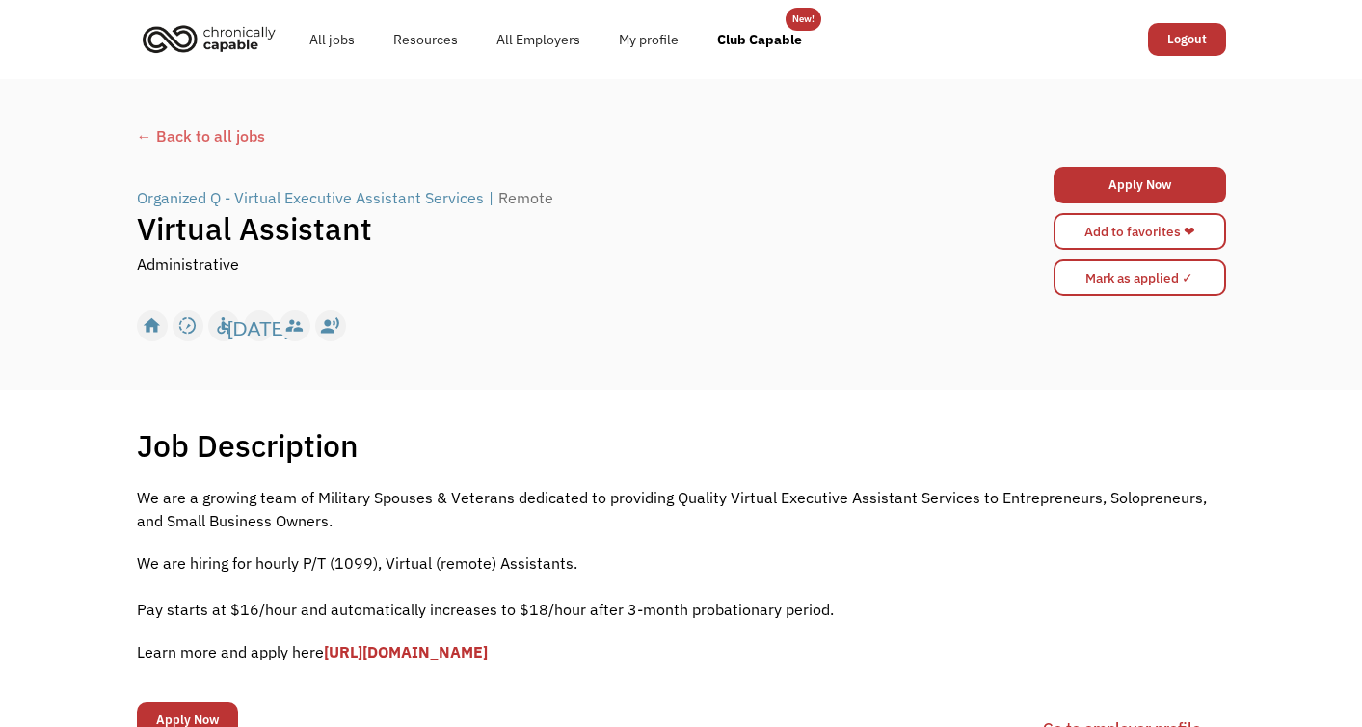  Describe the element at coordinates (682, 652) in the screenshot. I see `p: Learn more and apply here` at that location.